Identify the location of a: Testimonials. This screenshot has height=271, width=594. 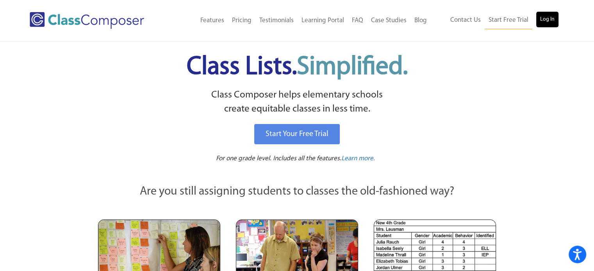
(276, 21).